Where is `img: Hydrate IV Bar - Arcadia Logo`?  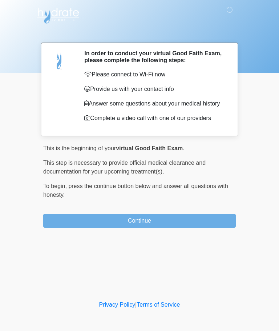
img: Hydrate IV Bar - Arcadia Logo is located at coordinates (58, 15).